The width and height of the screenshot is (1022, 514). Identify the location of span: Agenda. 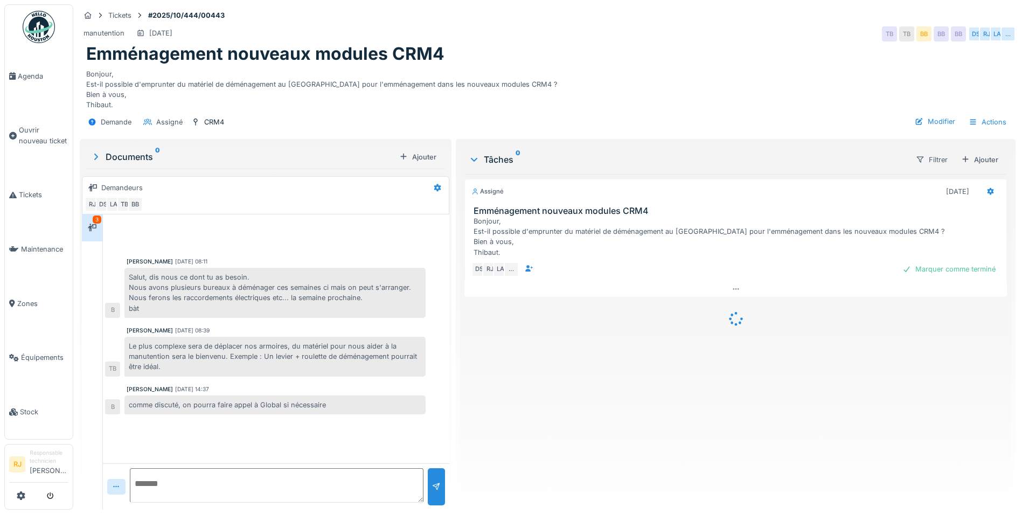
(43, 76).